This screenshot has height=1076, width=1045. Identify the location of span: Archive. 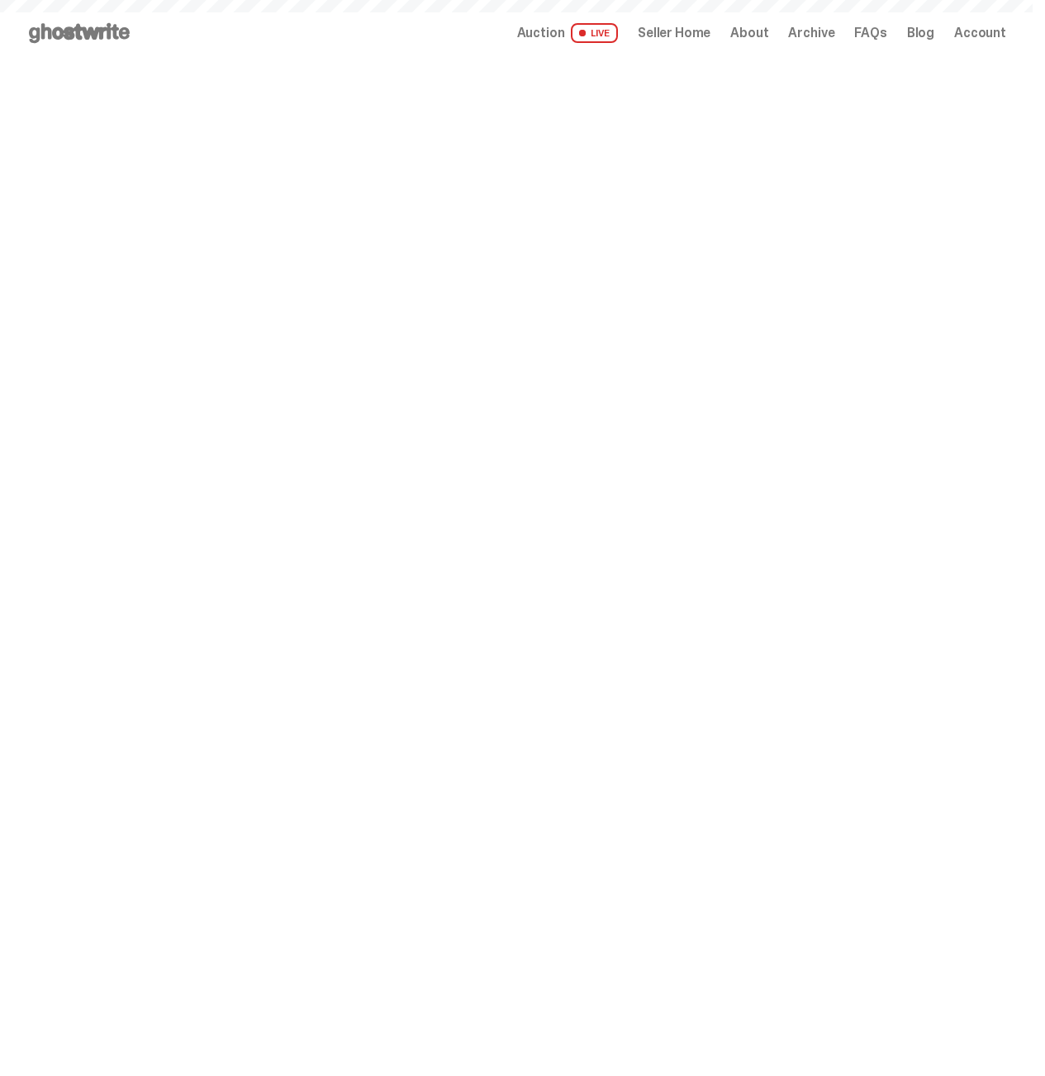
(811, 33).